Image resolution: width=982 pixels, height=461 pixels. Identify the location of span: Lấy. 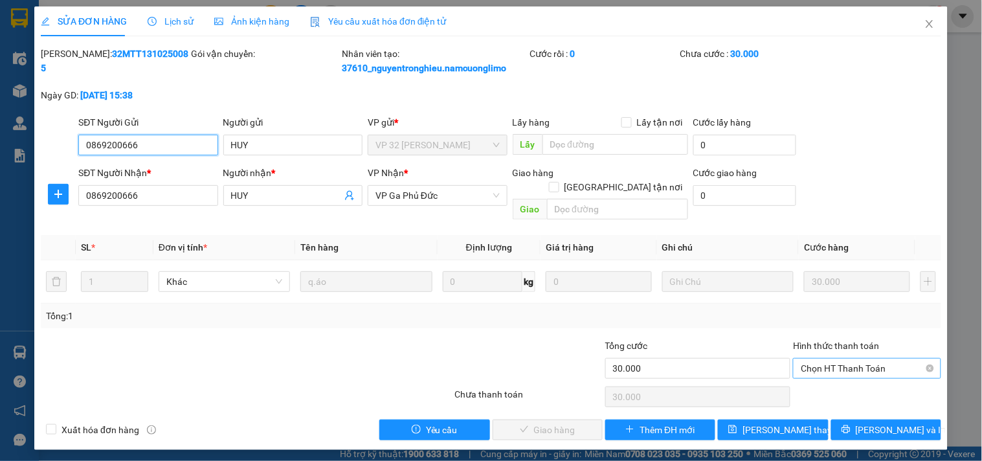
(528, 144).